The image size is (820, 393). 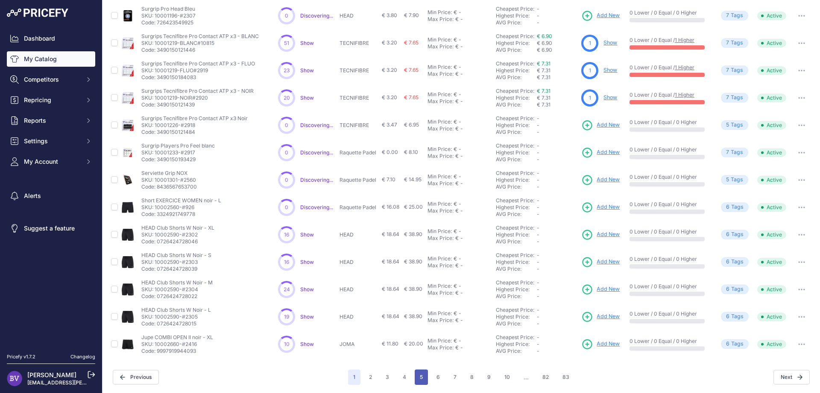 What do you see at coordinates (197, 105) in the screenshot?
I see `p: Code: 3490150121439` at bounding box center [197, 105].